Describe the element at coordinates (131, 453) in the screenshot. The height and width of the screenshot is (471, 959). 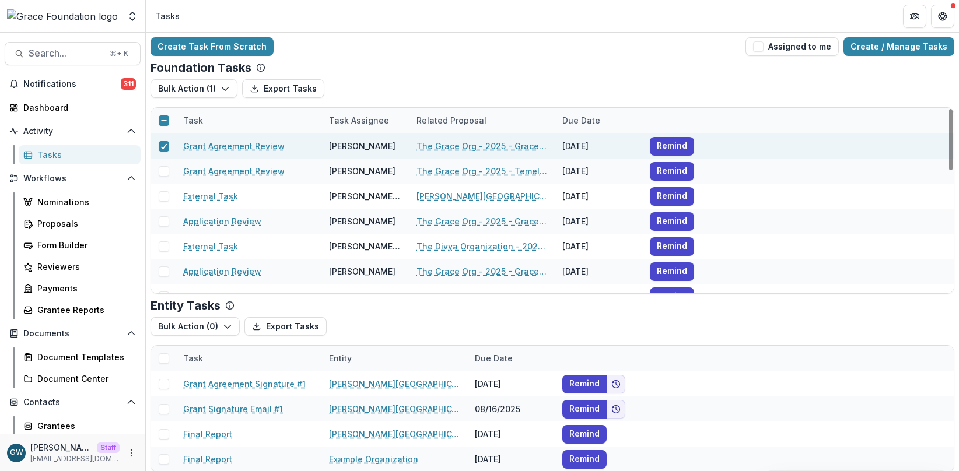
I see `button: More` at that location.